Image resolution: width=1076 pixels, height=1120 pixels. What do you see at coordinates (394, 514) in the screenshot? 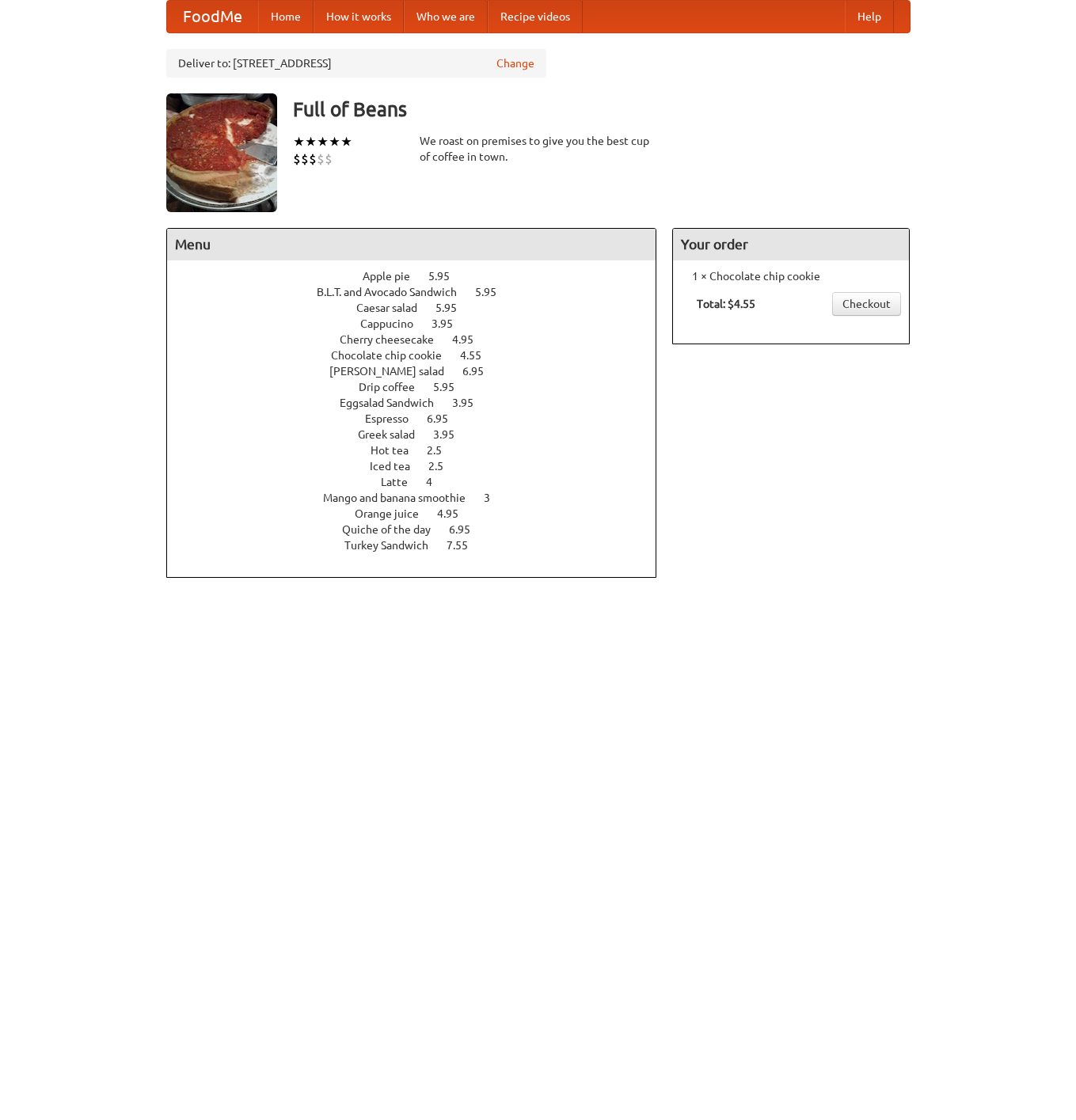
I see `span: Orange juice` at bounding box center [394, 514].